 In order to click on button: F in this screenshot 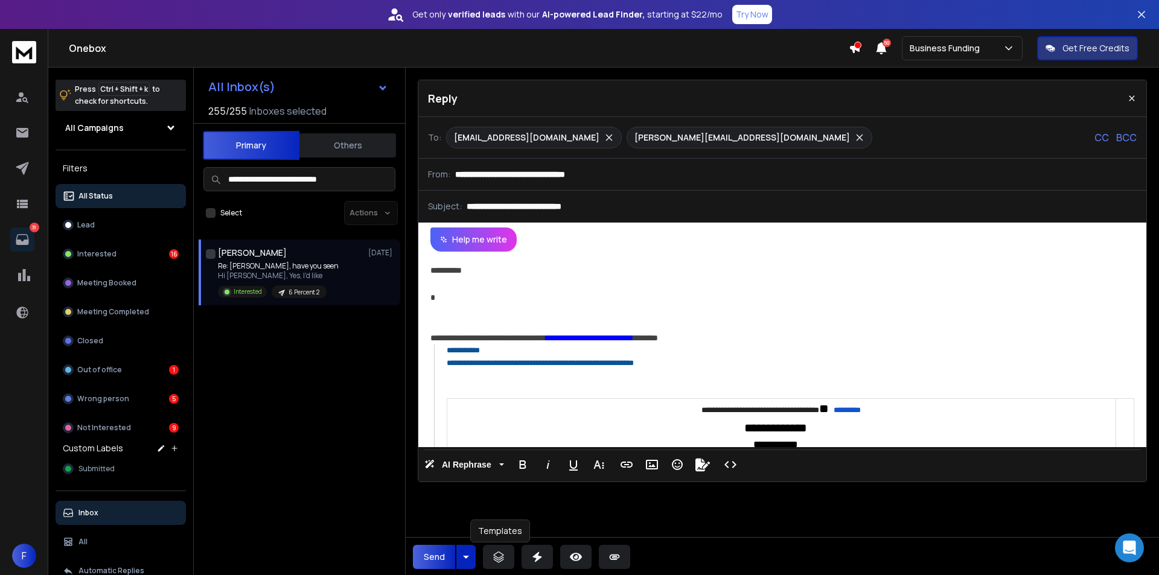, I will do `click(24, 556)`.